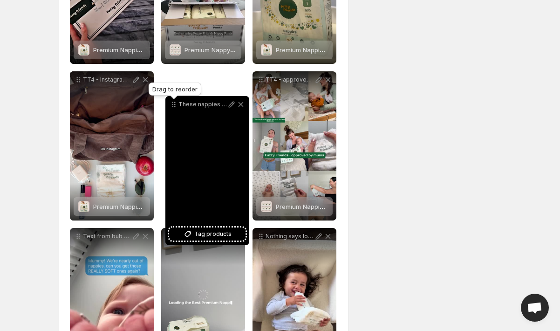 The image size is (560, 331). I want to click on div: Open chat, so click(535, 307).